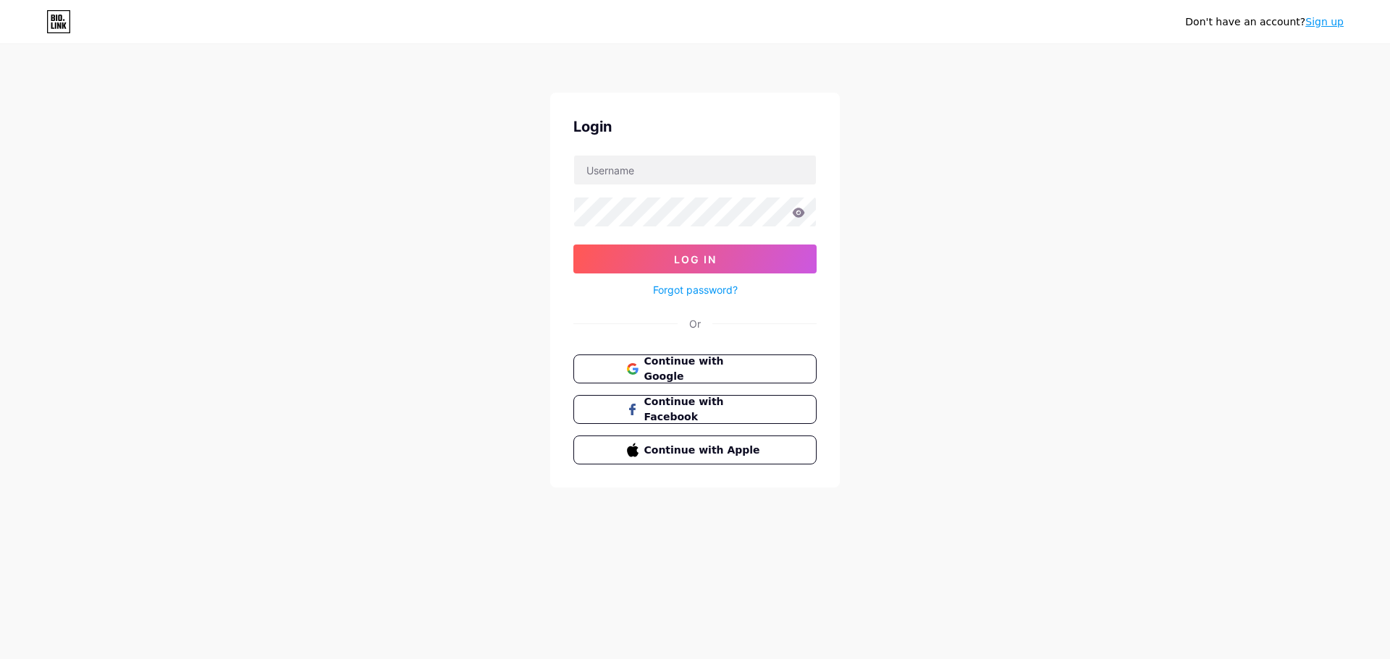 This screenshot has width=1390, height=659. Describe the element at coordinates (695, 324) in the screenshot. I see `div: Or` at that location.